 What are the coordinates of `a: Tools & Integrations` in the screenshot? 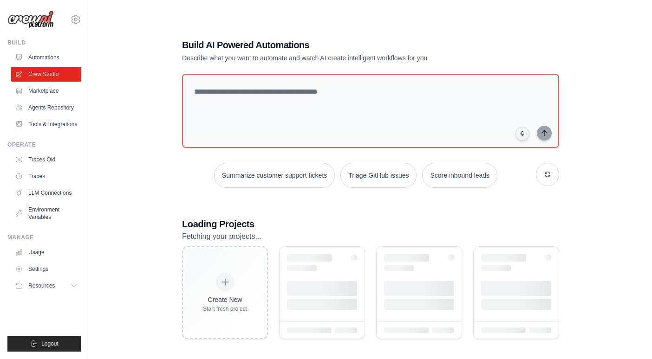 It's located at (46, 124).